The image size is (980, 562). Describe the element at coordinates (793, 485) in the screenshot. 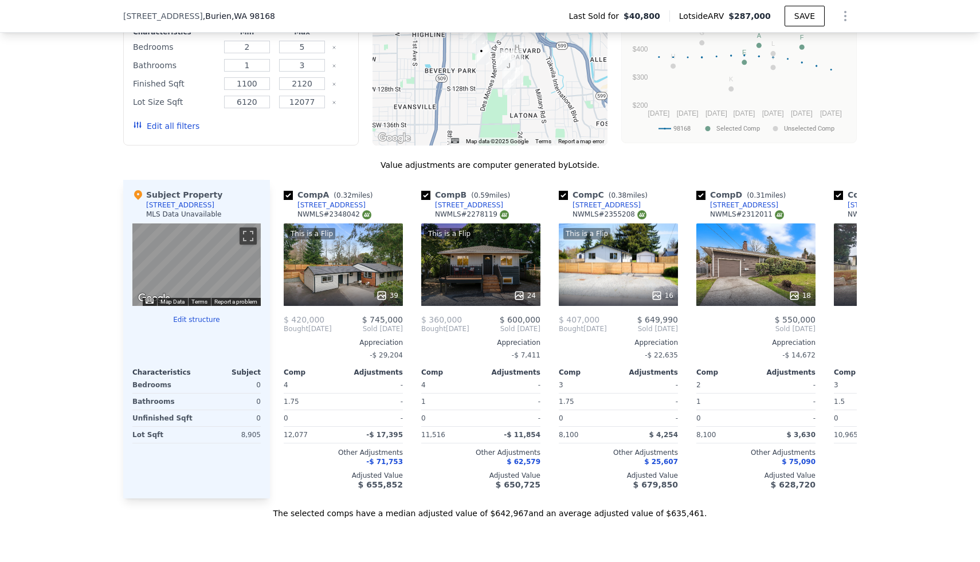

I see `span: $ 628,720` at that location.